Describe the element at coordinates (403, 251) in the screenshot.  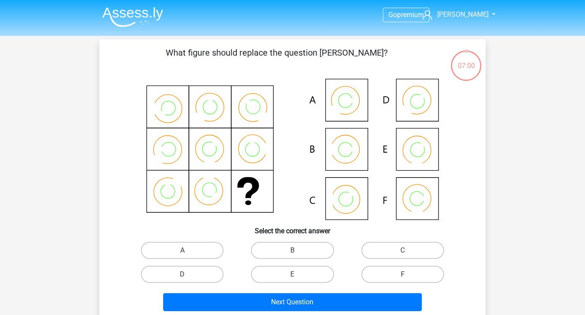
I see `label: C` at that location.